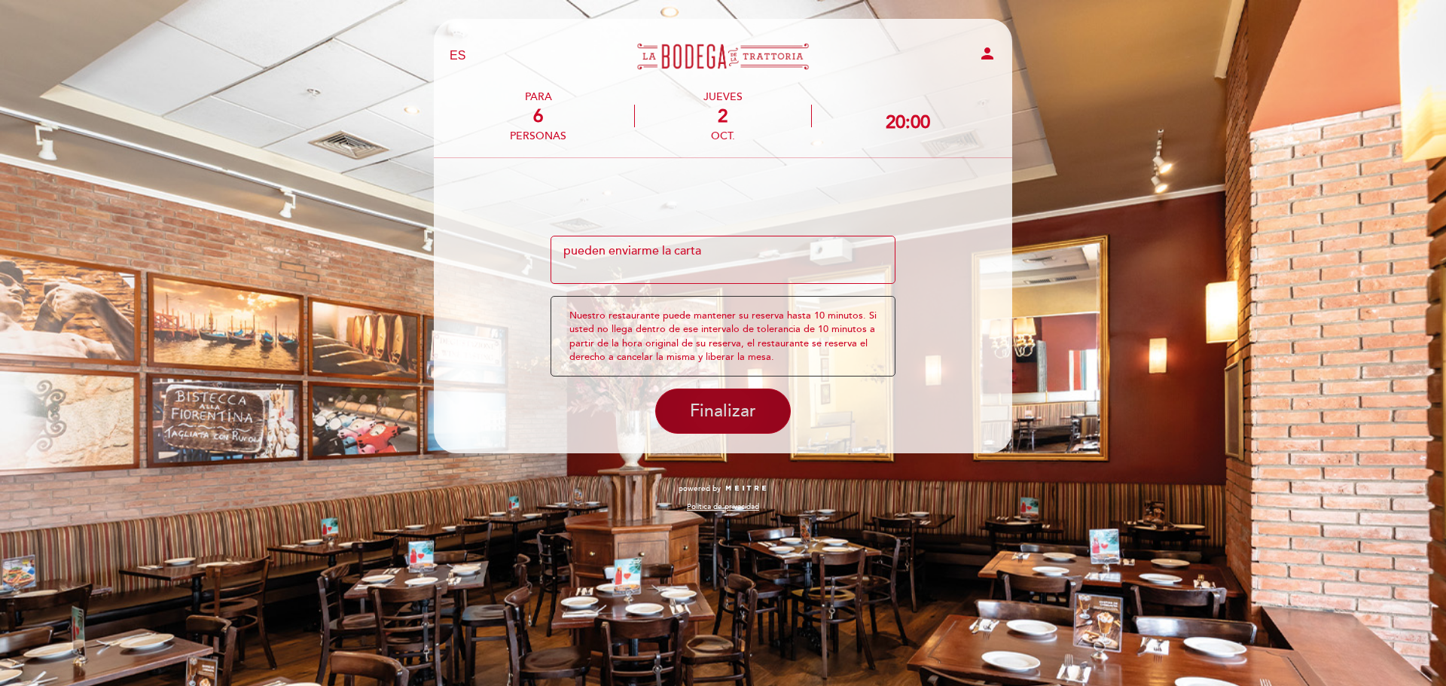 This screenshot has width=1446, height=686. What do you see at coordinates (723, 507) in the screenshot?
I see `a: Política de privacidad` at bounding box center [723, 507].